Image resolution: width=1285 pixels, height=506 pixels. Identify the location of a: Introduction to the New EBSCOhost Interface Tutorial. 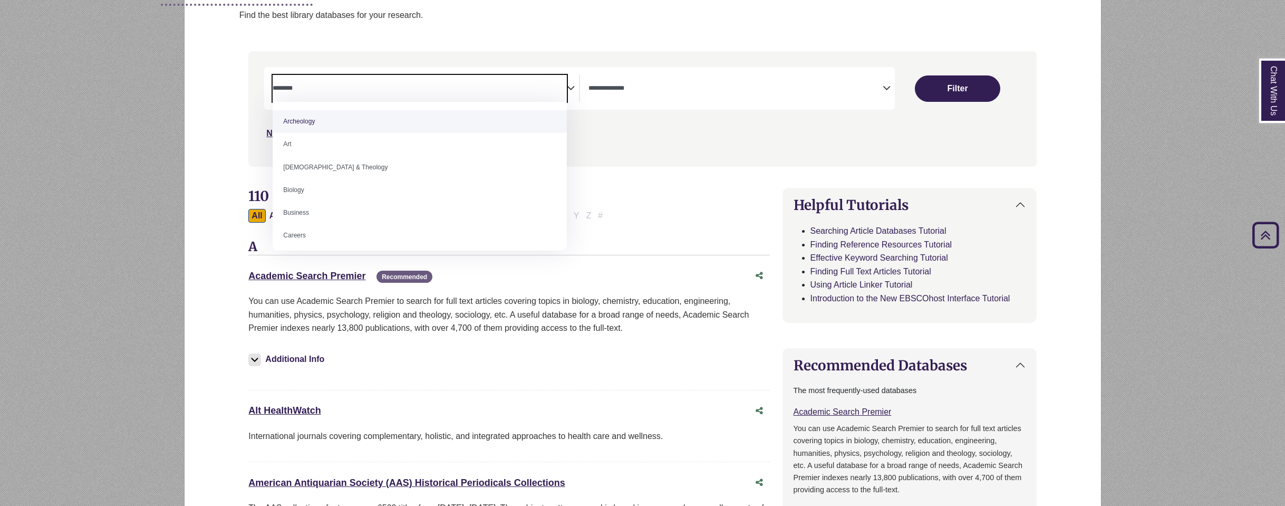
(910, 298).